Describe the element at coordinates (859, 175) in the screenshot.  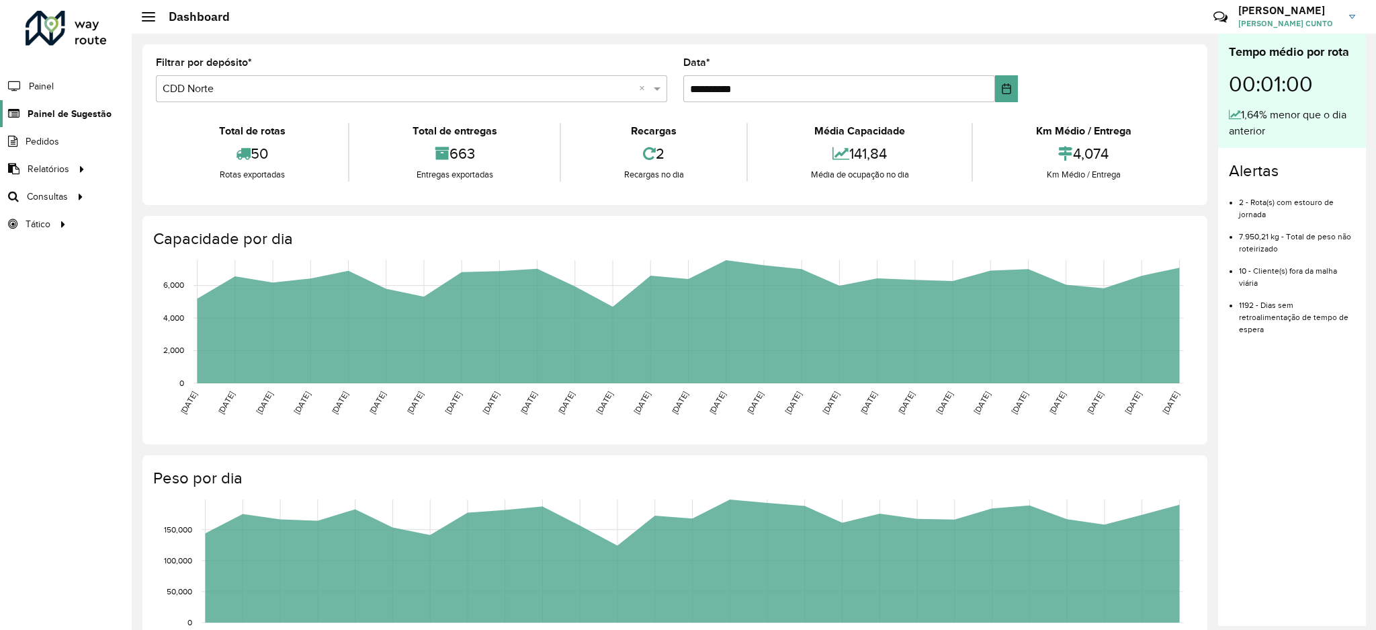
I see `div: Média de ocupação no dia` at that location.